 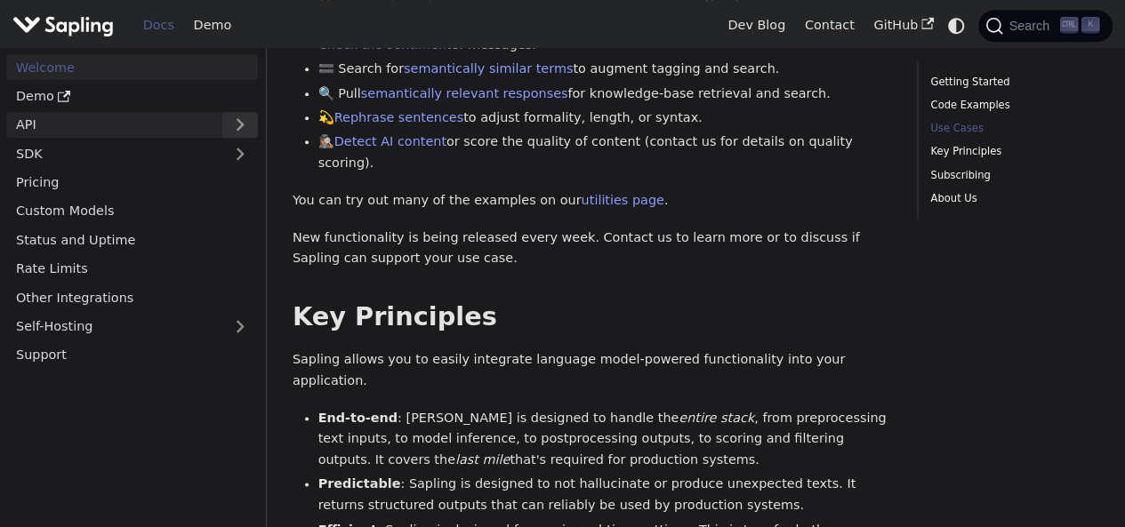 What do you see at coordinates (1032, 26) in the screenshot?
I see `span: Search` at bounding box center [1032, 26].